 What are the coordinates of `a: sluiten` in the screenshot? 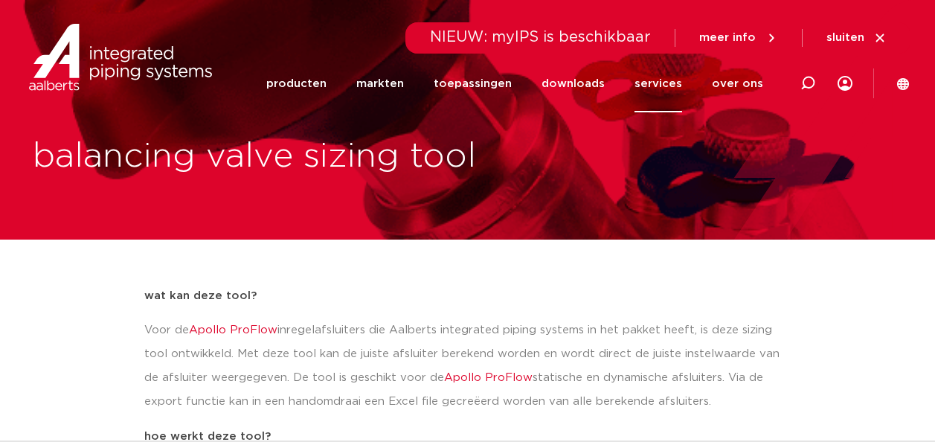 It's located at (856, 38).